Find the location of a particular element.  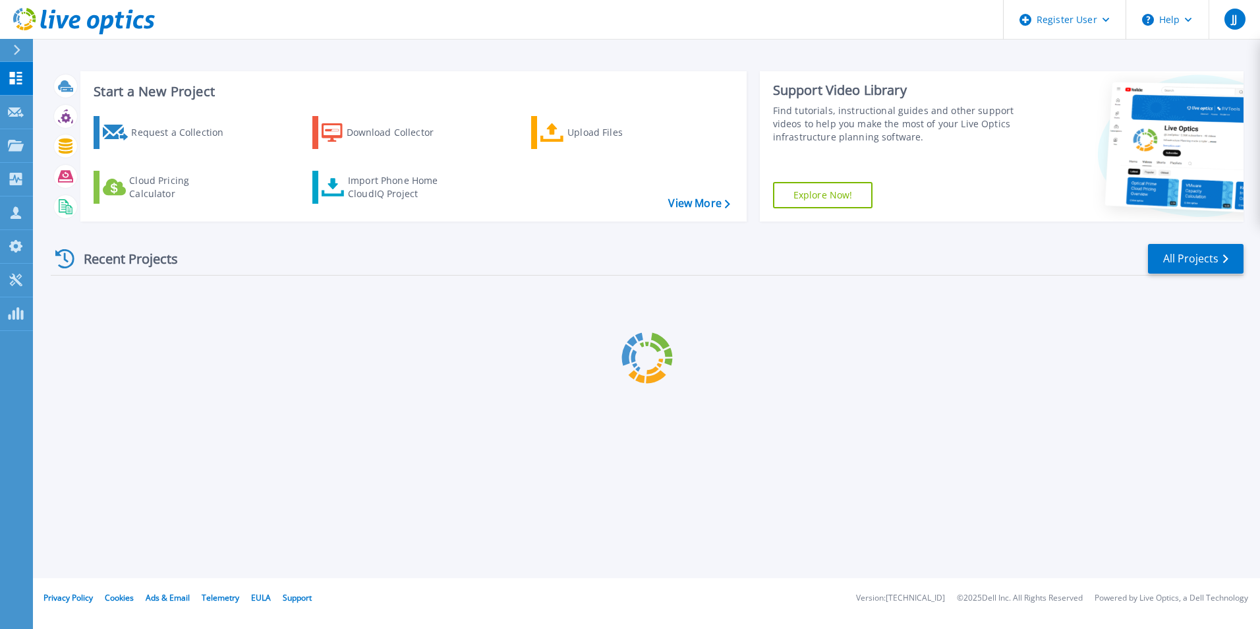

a: All Projects is located at coordinates (1196, 258).